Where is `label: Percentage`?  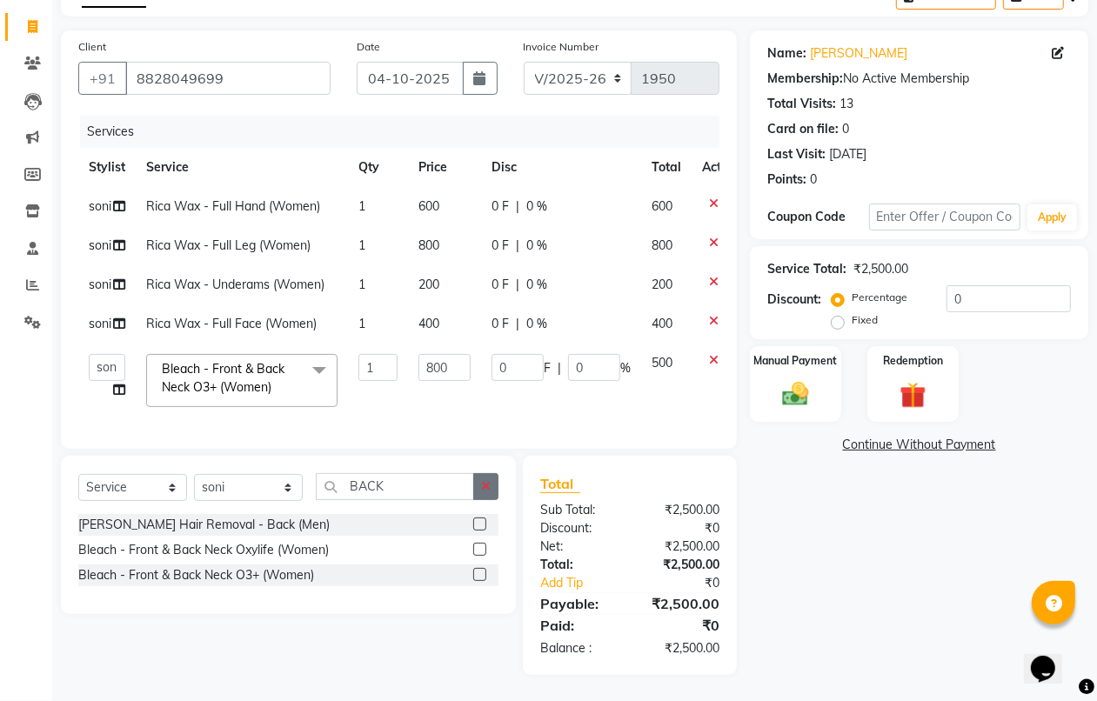 label: Percentage is located at coordinates (879, 297).